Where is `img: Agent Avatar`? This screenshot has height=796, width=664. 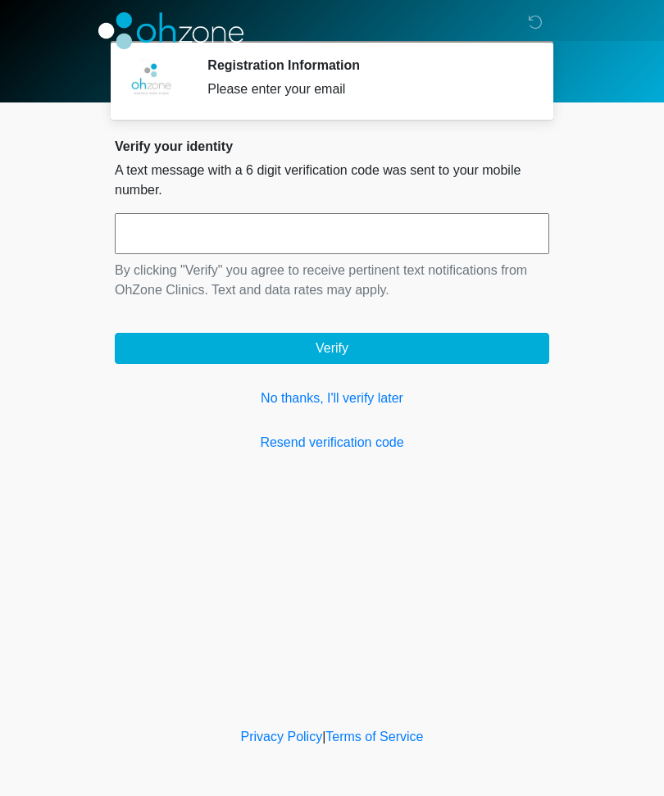 img: Agent Avatar is located at coordinates (152, 82).